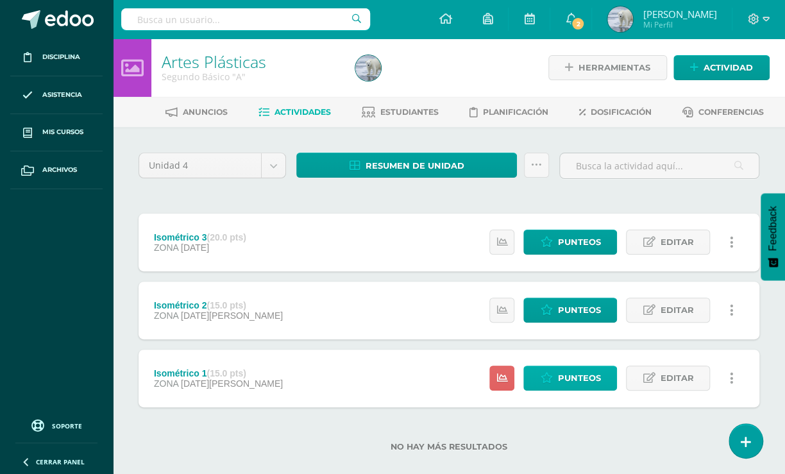 The image size is (785, 474). What do you see at coordinates (614, 67) in the screenshot?
I see `span: Herramientas` at bounding box center [614, 67].